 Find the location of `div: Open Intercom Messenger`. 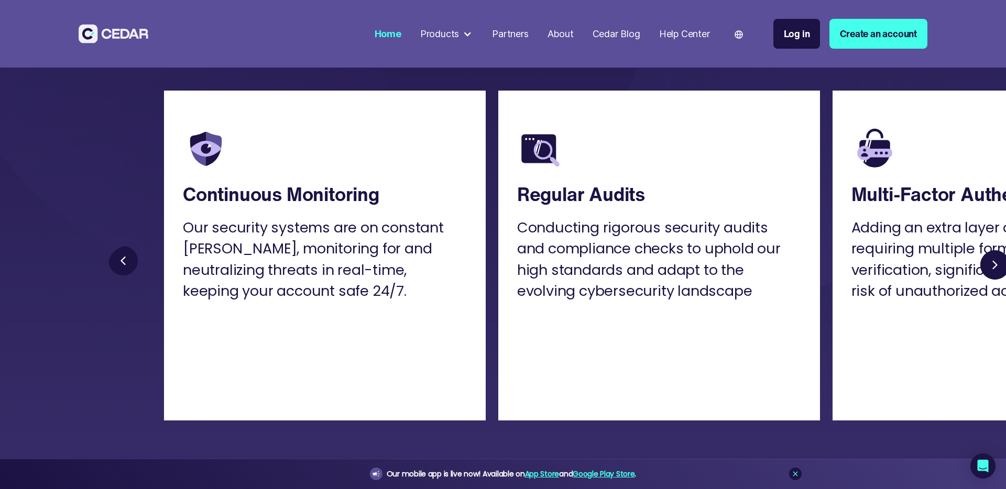

div: Open Intercom Messenger is located at coordinates (983, 466).